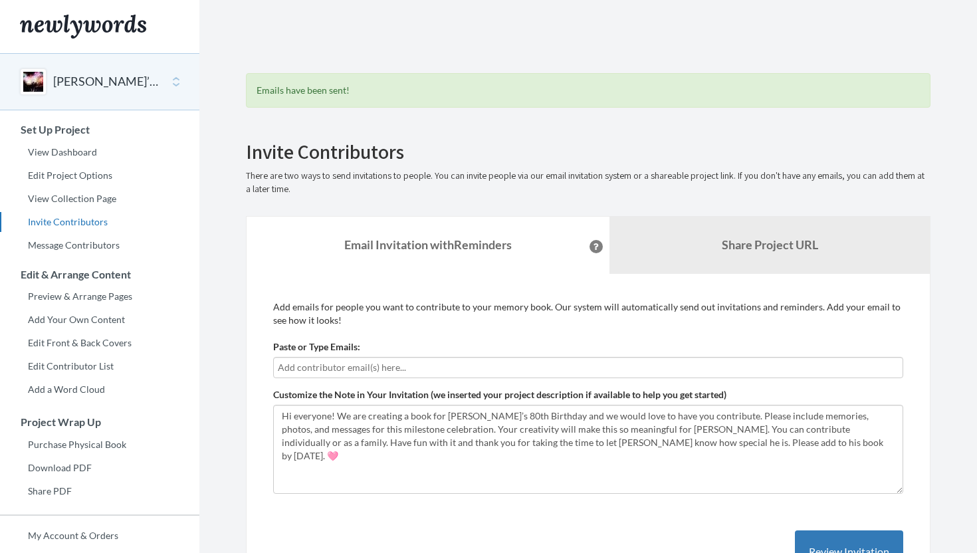 The image size is (977, 553). What do you see at coordinates (588, 368) in the screenshot?
I see `input: Add contributor email(s) here...` at bounding box center [588, 368].